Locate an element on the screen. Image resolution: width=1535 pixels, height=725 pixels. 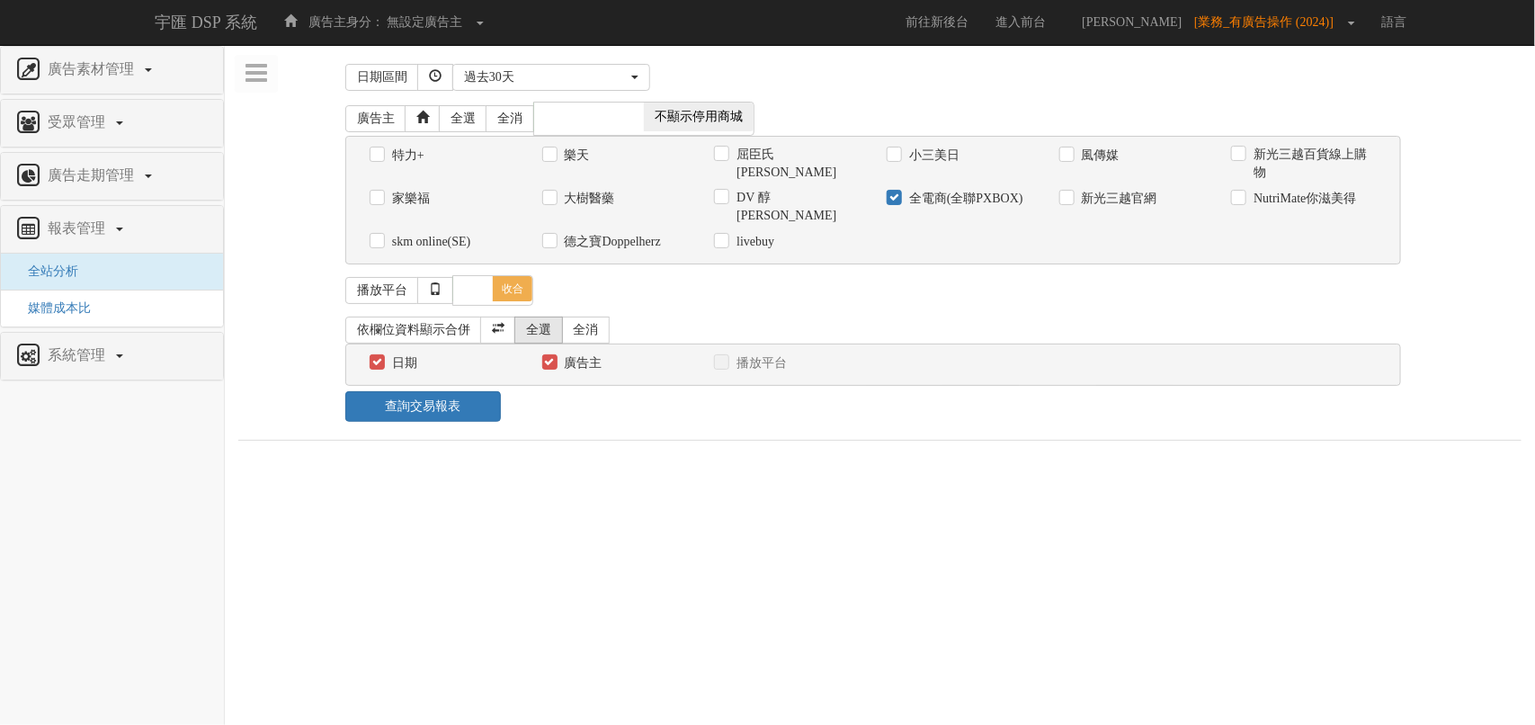
a: 廣告素材管理 is located at coordinates (111, 70).